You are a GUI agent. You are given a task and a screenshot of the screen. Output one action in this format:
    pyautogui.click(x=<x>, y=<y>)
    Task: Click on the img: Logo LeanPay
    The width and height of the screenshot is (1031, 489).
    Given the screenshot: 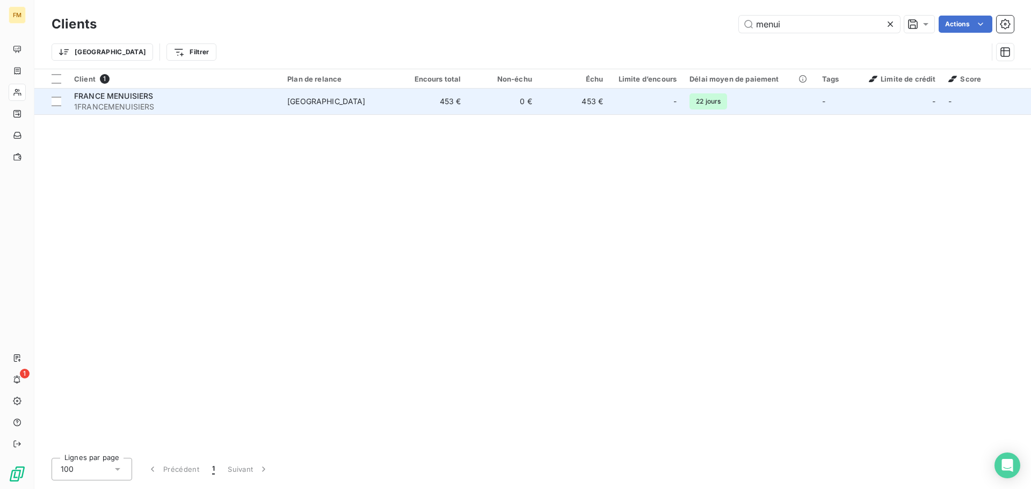 What is the action you would take?
    pyautogui.click(x=17, y=474)
    